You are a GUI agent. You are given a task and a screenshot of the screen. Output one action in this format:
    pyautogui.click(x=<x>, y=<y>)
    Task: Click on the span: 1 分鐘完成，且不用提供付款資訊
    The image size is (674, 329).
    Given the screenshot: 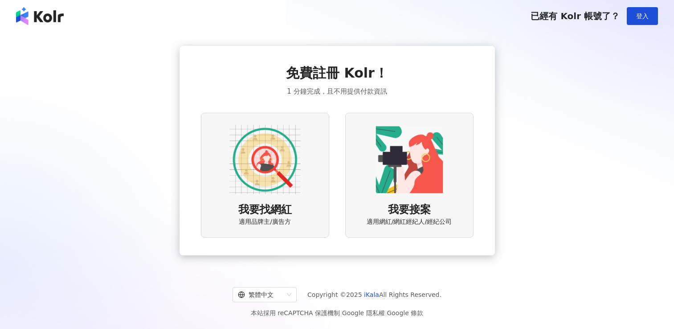 What is the action you would take?
    pyautogui.click(x=337, y=91)
    